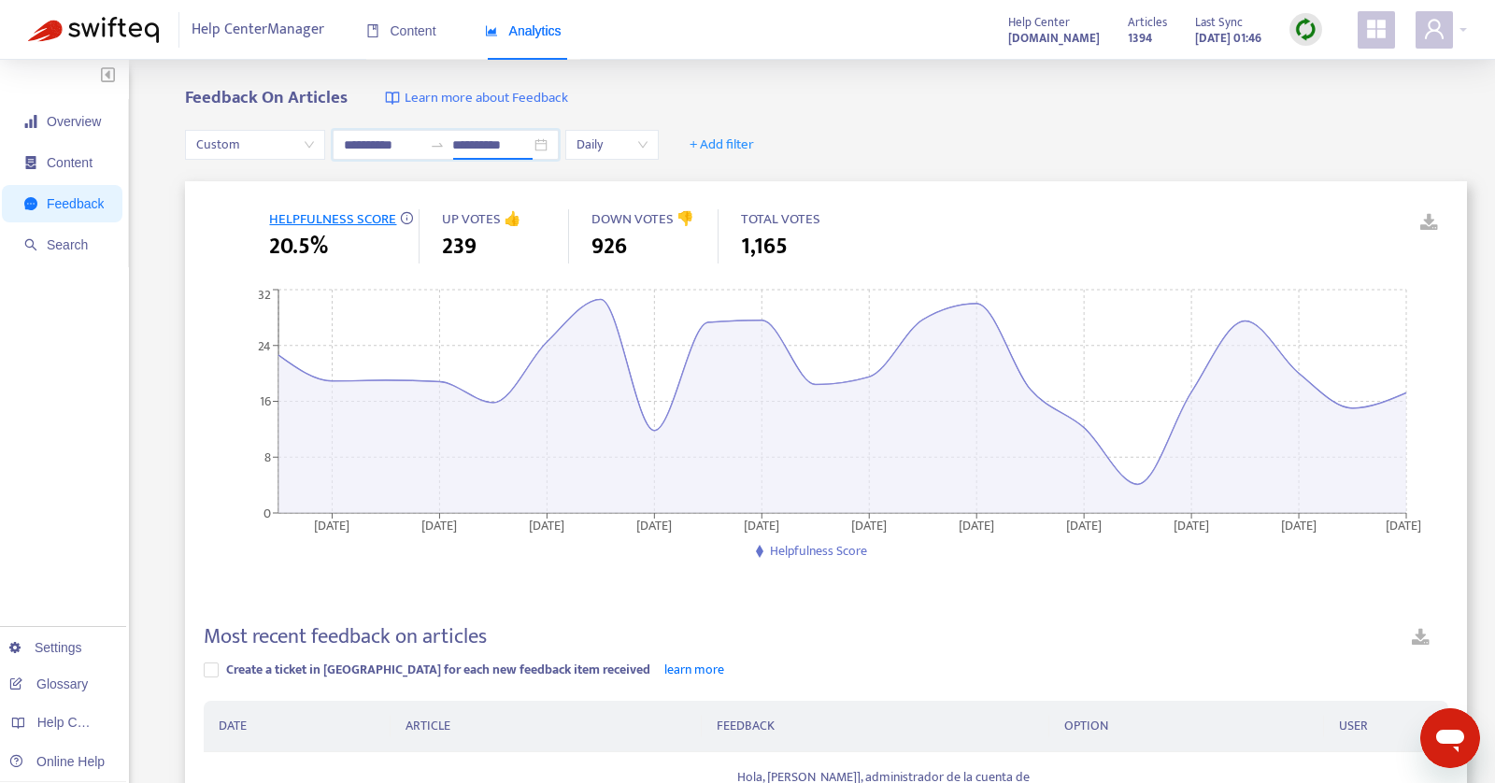 The width and height of the screenshot is (1495, 783). I want to click on span: book, so click(373, 31).